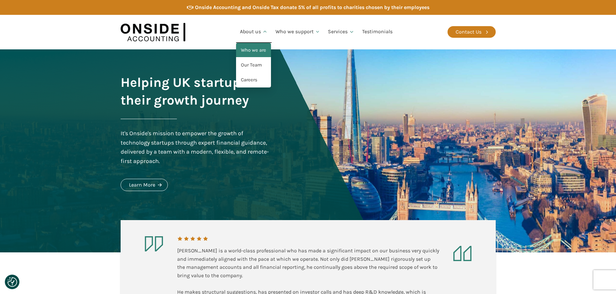  What do you see at coordinates (12, 282) in the screenshot?
I see `button: Consent Preferences` at bounding box center [12, 282].